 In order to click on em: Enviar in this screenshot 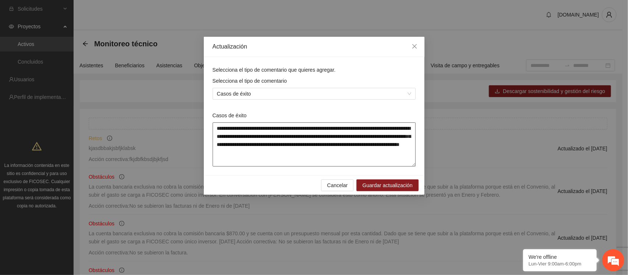, I will do `click(121, 221)`.